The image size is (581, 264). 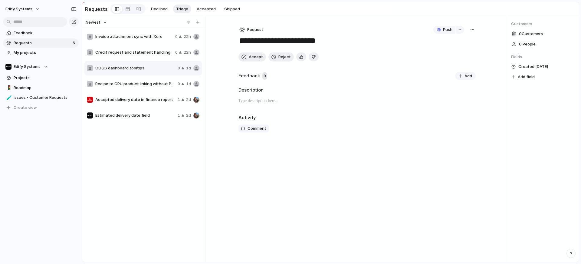 What do you see at coordinates (96, 22) in the screenshot?
I see `button: Newest` at bounding box center [96, 22].